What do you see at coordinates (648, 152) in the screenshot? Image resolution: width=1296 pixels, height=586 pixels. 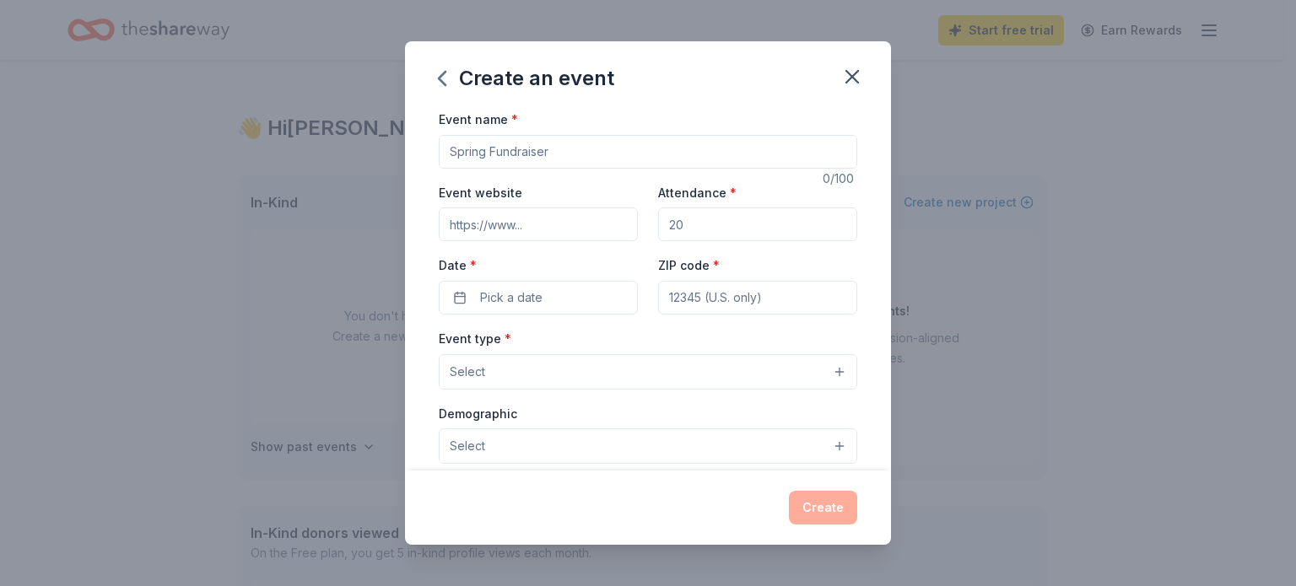 I see `input: Spring Fundraiser` at bounding box center [648, 152].